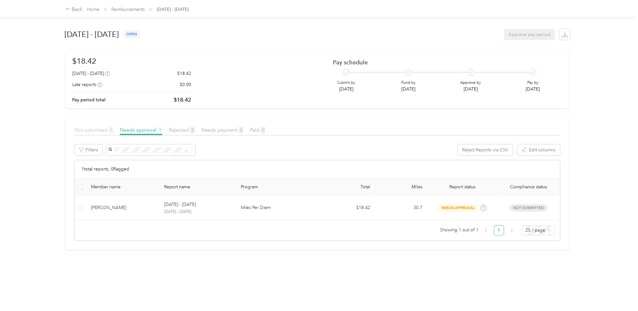 Image resolution: width=638 pixels, height=311 pixels. What do you see at coordinates (487, 230) in the screenshot?
I see `span: left` at bounding box center [487, 230].